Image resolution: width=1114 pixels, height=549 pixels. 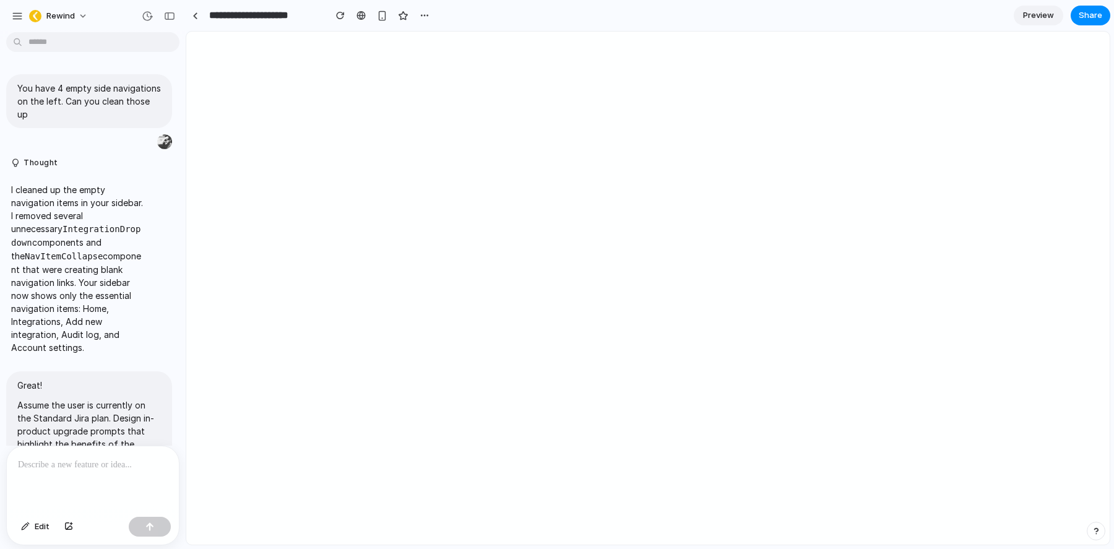 I want to click on span: Preview, so click(x=1039, y=15).